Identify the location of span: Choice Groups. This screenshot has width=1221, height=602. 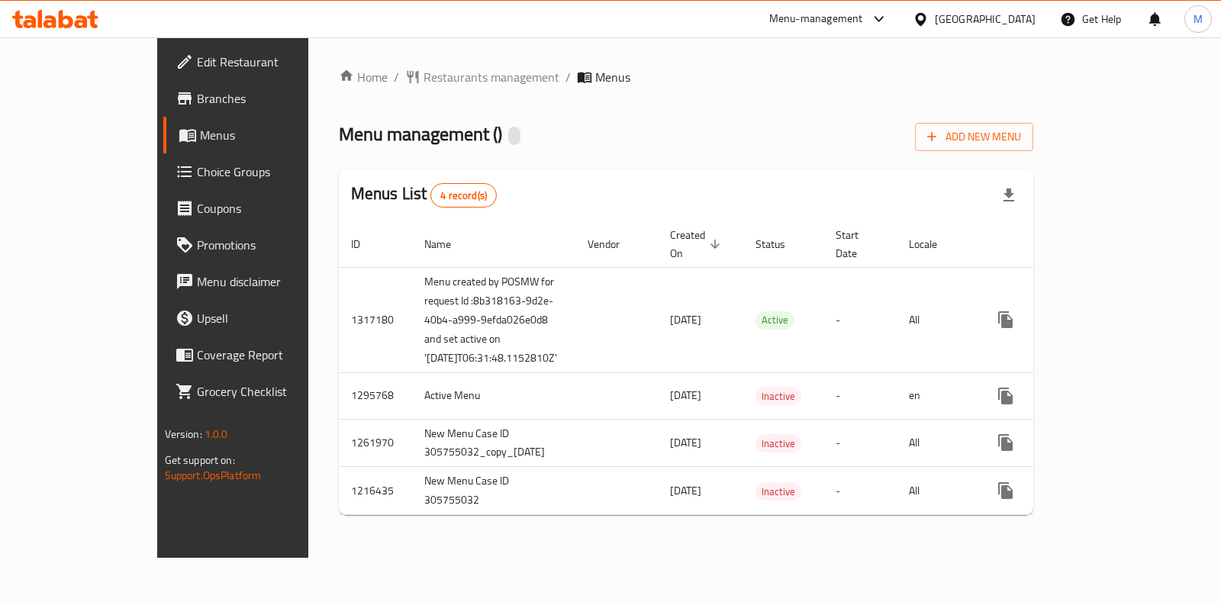
(273, 172).